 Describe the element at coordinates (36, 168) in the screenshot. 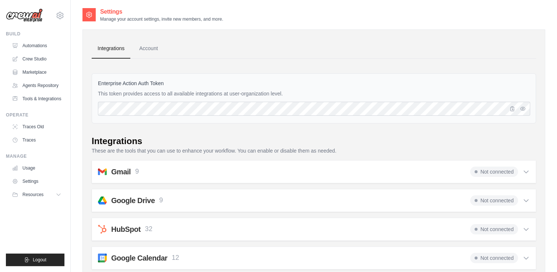

I see `a: Usage` at that location.